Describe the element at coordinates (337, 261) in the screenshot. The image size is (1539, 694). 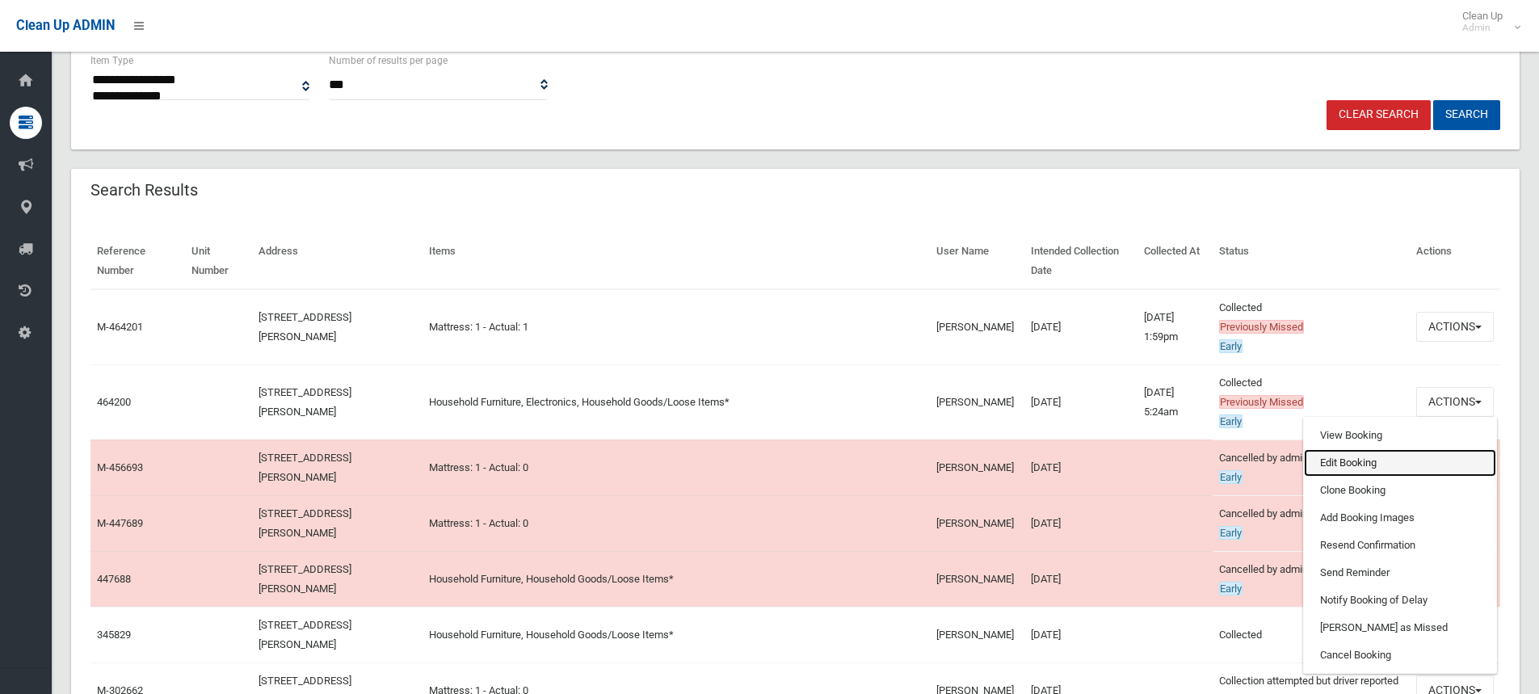
I see `th: Address` at that location.